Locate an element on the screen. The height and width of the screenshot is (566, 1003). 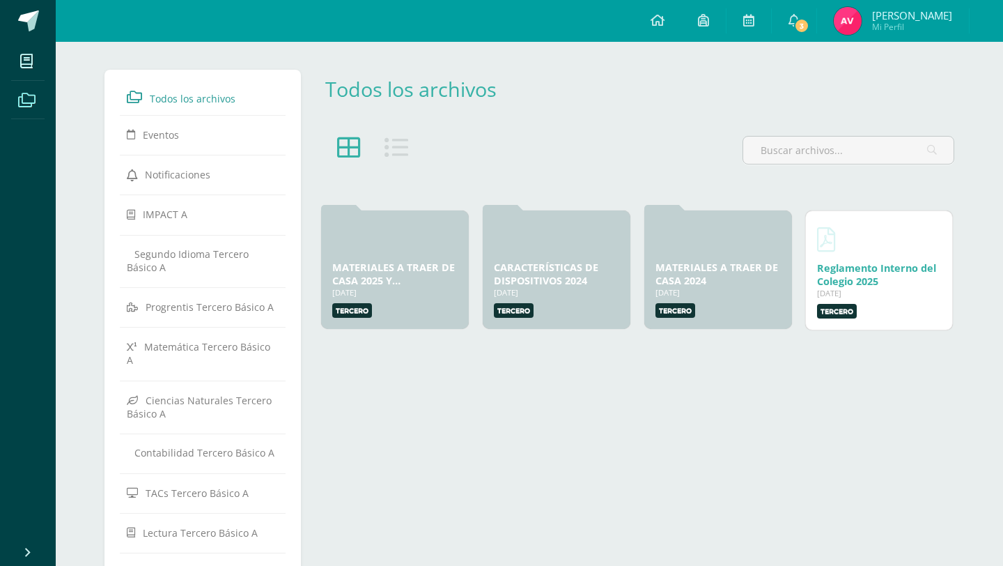
a: Progrentis Tercero Básico A is located at coordinates (203, 307).